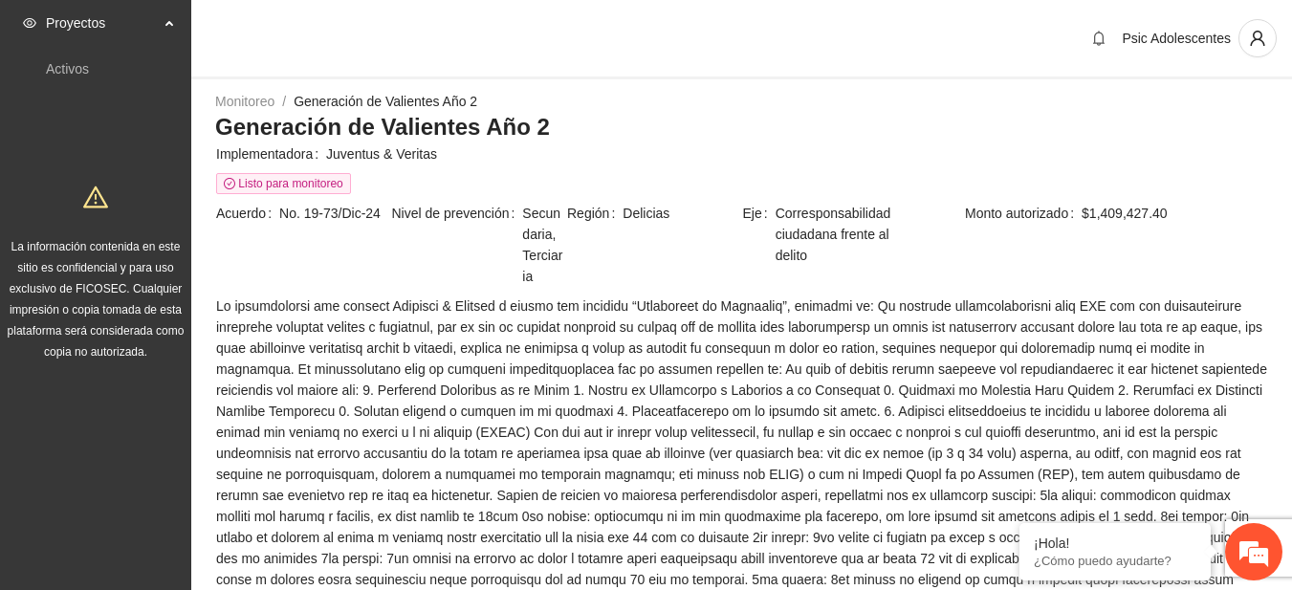  What do you see at coordinates (595, 213) in the screenshot?
I see `span: Región` at bounding box center [595, 213].